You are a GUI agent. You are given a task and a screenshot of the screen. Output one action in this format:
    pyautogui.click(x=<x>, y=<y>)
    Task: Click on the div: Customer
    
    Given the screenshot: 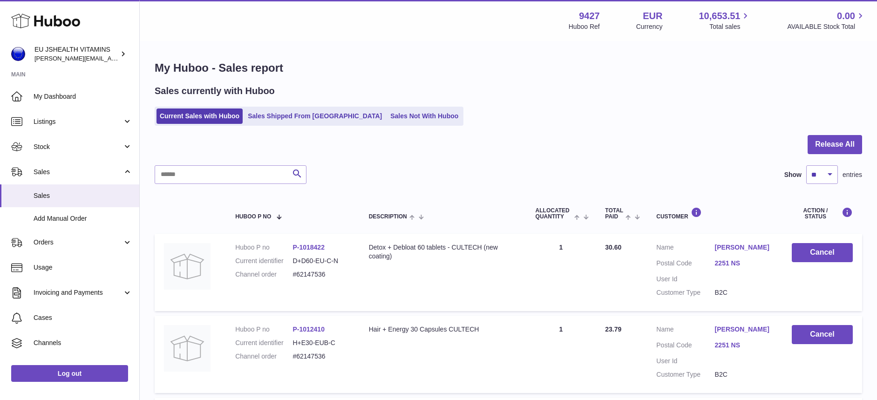 What is the action you would take?
    pyautogui.click(x=714, y=213)
    